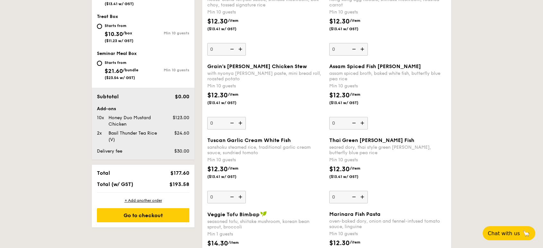  What do you see at coordinates (226, 197) in the screenshot?
I see `input: Tuscan Garlic Cream White Fishsanshoku steamed rice, traditional garlic cream sauce, sundried tom...` at bounding box center [226, 197].